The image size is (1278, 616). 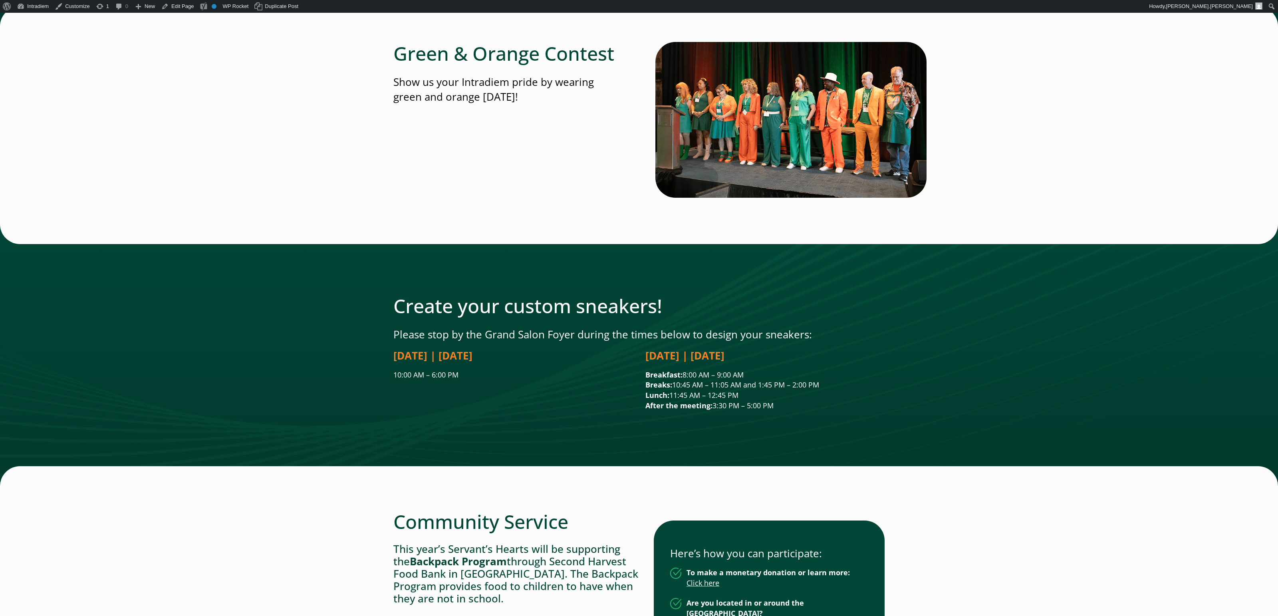 What do you see at coordinates (768, 572) in the screenshot?
I see `strong: To make a monetary donation or learn more:` at bounding box center [768, 572].